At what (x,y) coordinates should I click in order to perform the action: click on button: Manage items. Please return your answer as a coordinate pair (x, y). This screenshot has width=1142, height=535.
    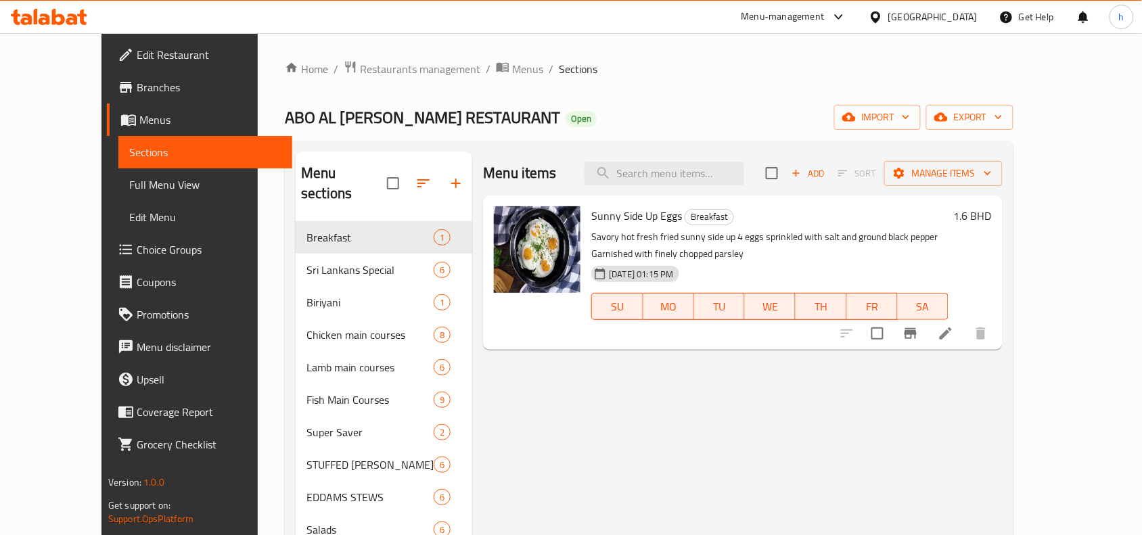
    Looking at the image, I should click on (943, 173).